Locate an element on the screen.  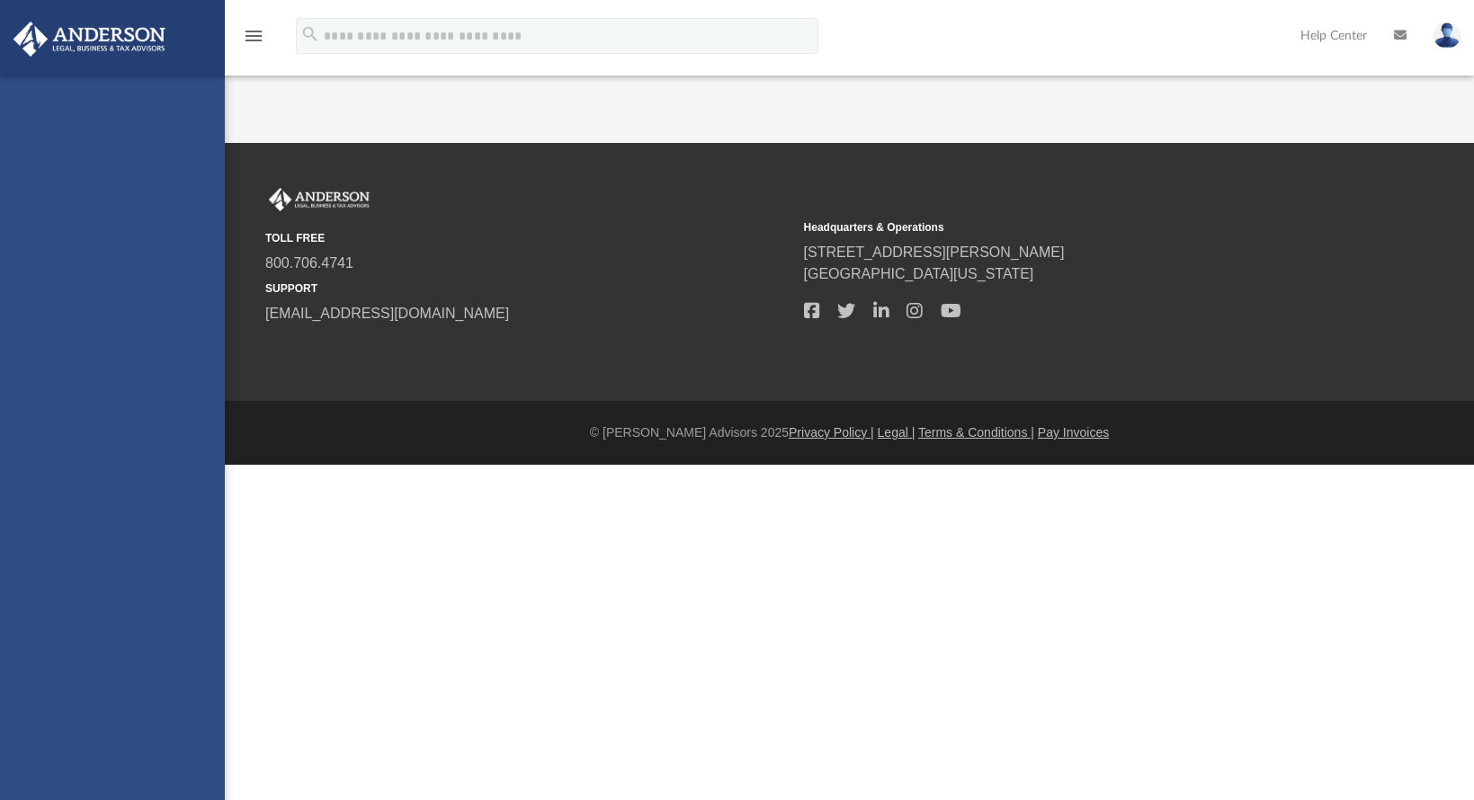
small: TOLL FREE is located at coordinates (528, 238).